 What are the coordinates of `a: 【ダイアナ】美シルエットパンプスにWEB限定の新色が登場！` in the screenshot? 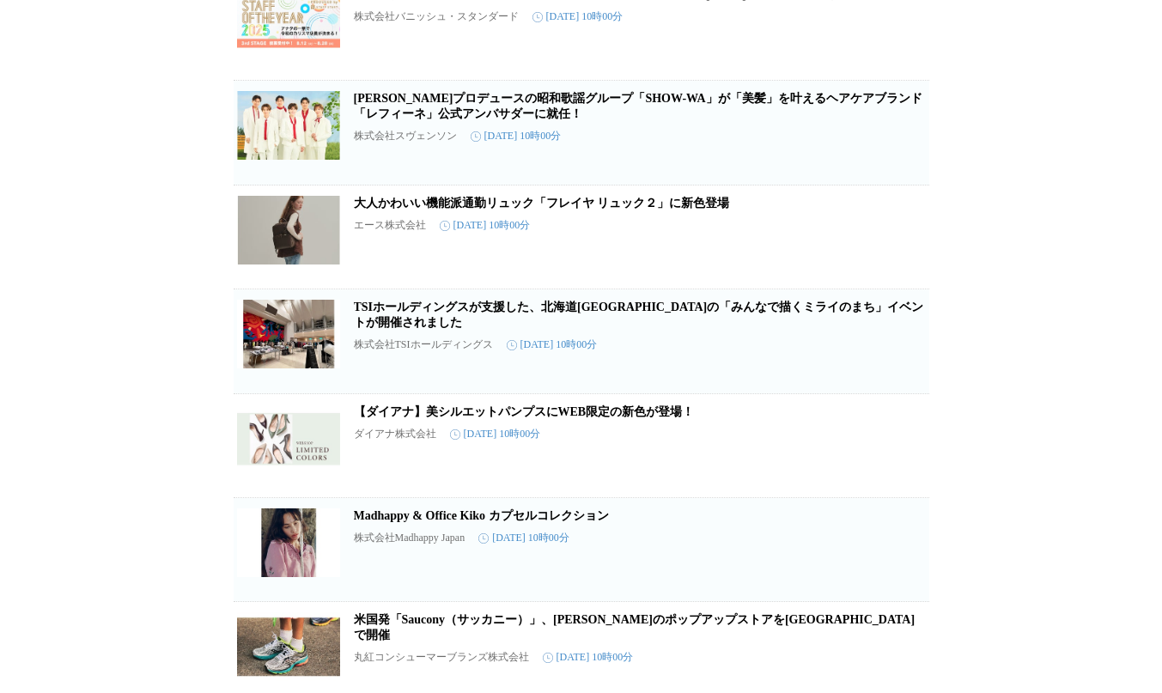 It's located at (524, 411).